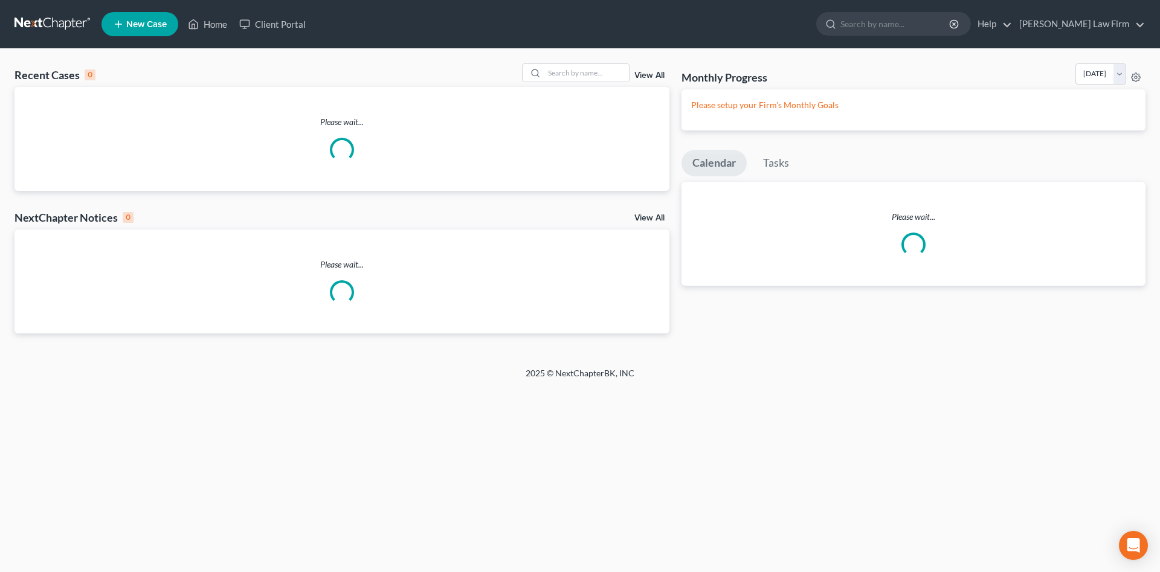 This screenshot has width=1160, height=572. What do you see at coordinates (207, 24) in the screenshot?
I see `a: Home` at bounding box center [207, 24].